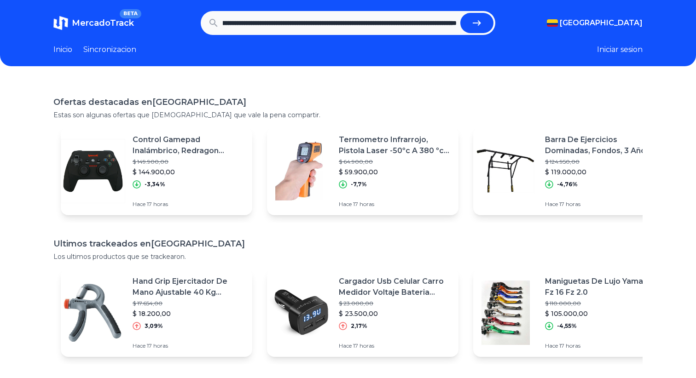  I want to click on p: Barra De Ejercicios Dominadas, Fondos, 3 Años De Garantía, so click(601, 145).